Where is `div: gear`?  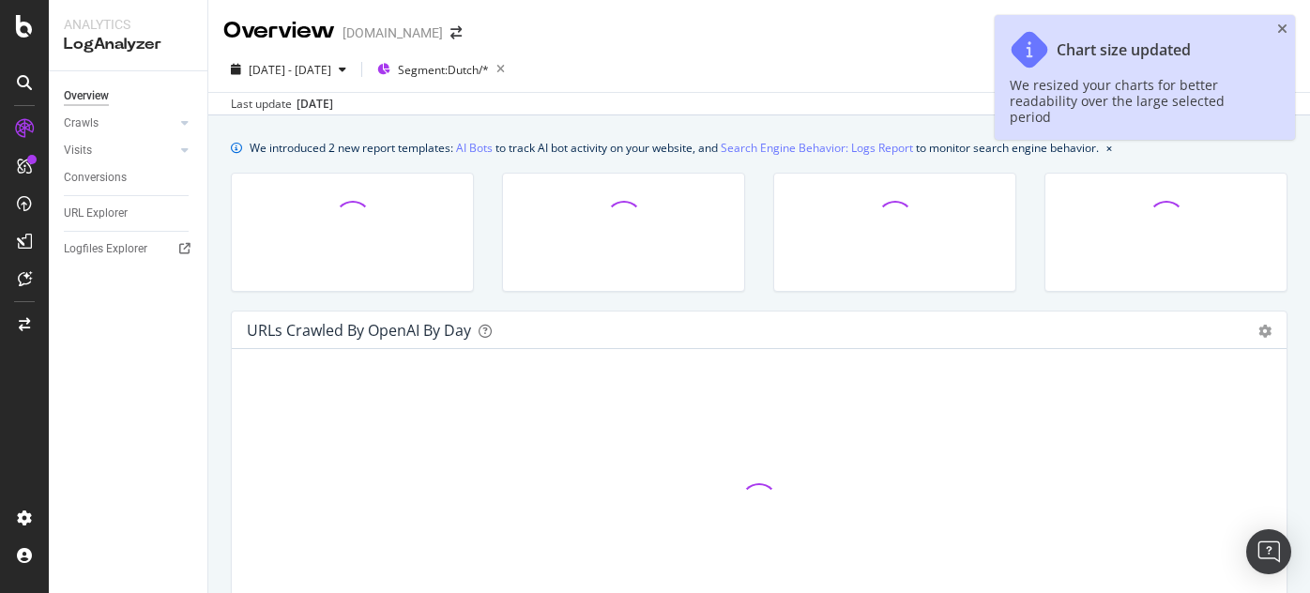 div: gear is located at coordinates (1265, 331).